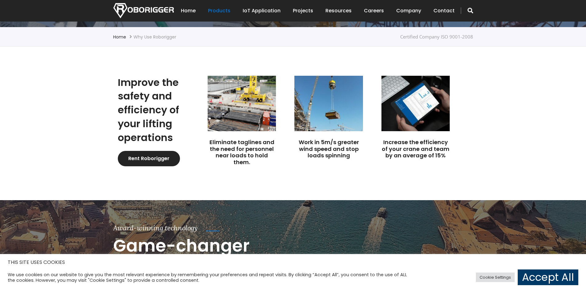 The image size is (586, 291). What do you see at coordinates (155, 228) in the screenshot?
I see `div: Award-winning technology` at bounding box center [155, 228].